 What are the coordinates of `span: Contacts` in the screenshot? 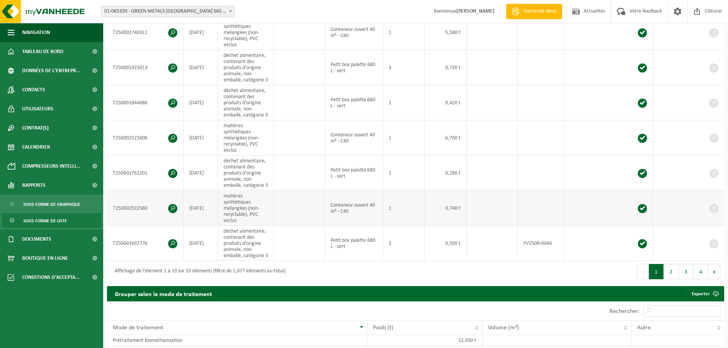 It's located at (34, 90).